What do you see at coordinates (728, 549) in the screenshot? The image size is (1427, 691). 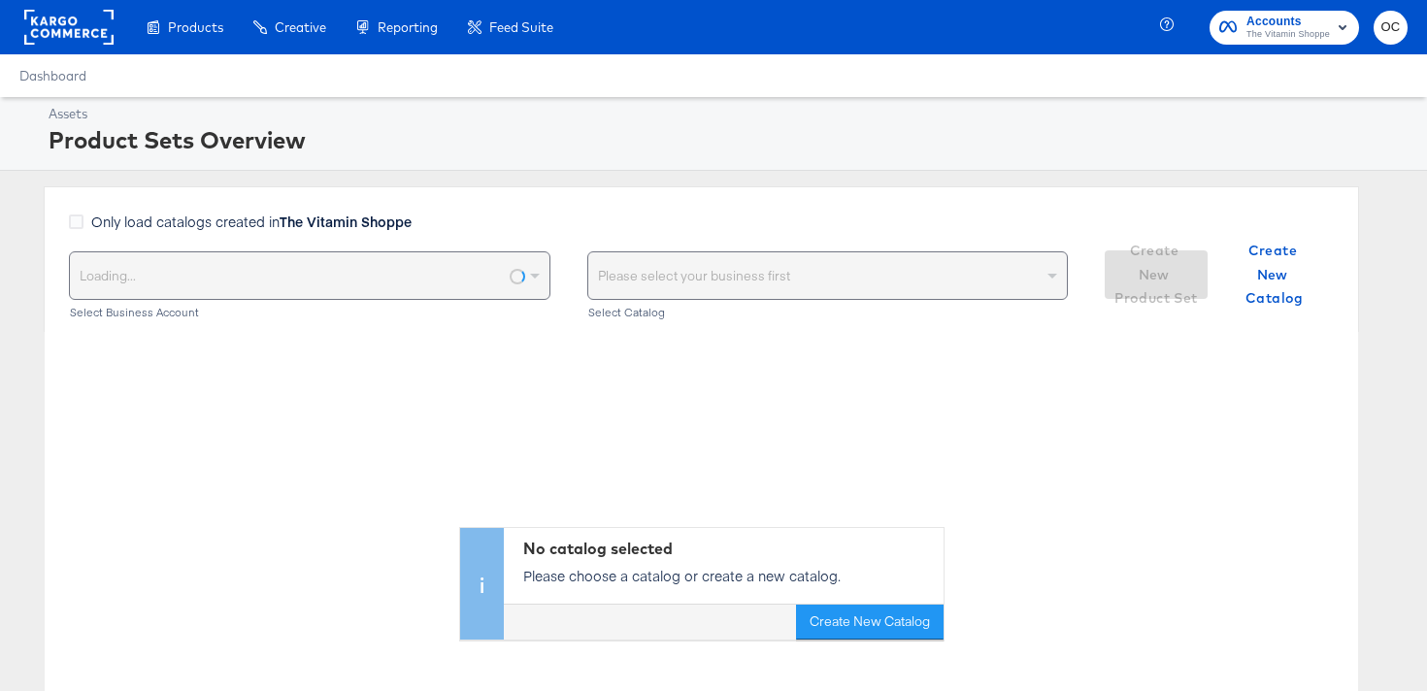 I see `div: No catalog selected` at bounding box center [728, 549].